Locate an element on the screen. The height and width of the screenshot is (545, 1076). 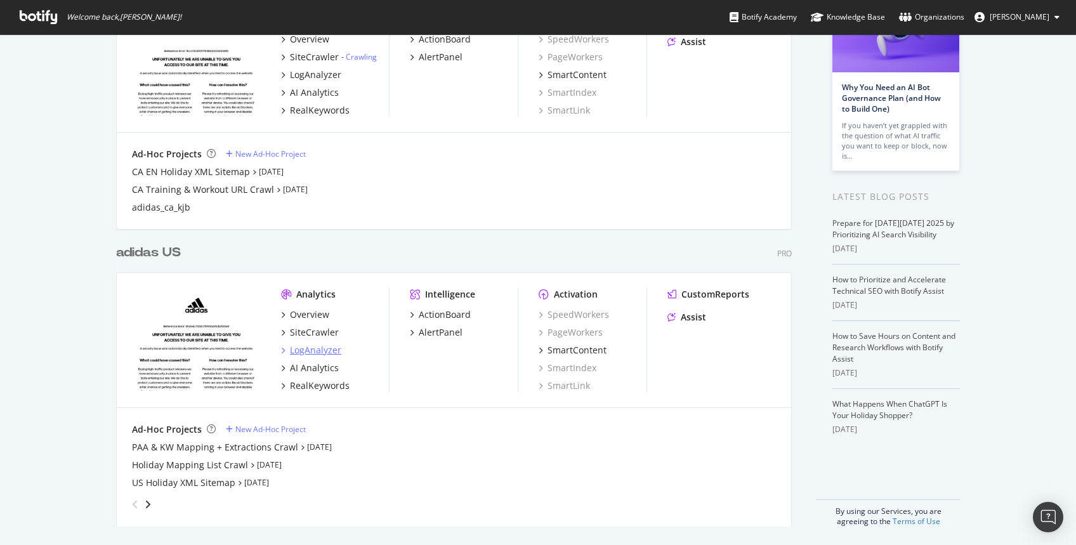
img: adidas.com/us is located at coordinates (196, 339).